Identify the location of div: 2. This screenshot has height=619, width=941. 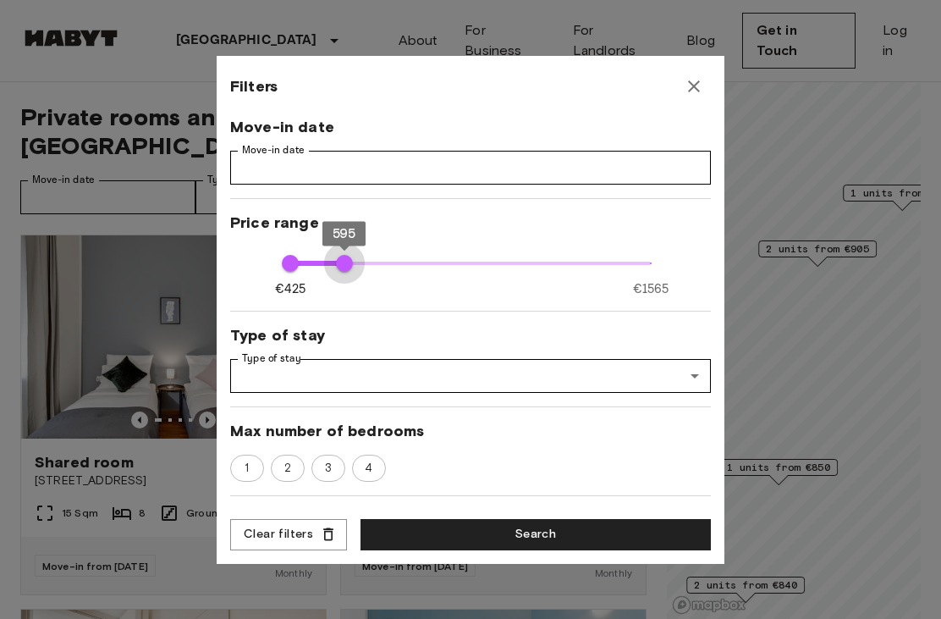
(288, 468).